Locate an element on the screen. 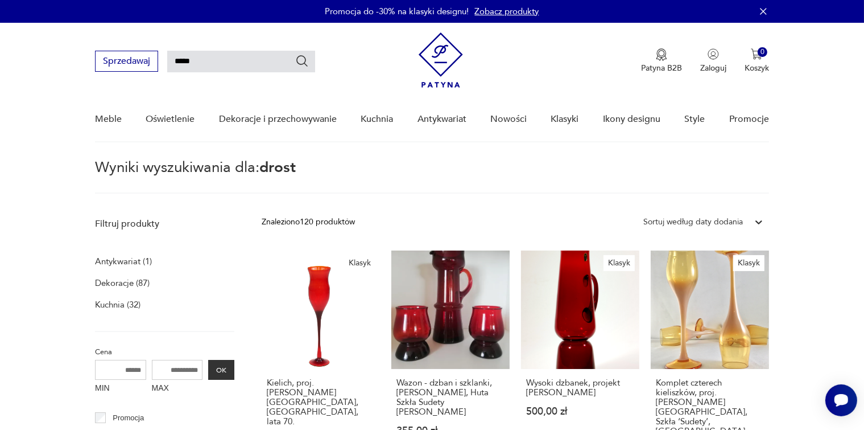  img: Ikona medalu is located at coordinates (662, 55).